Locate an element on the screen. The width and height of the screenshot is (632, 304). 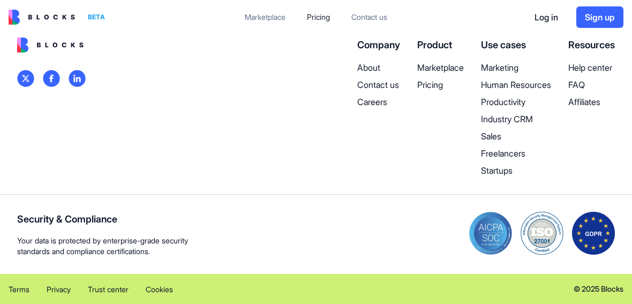
a: Startups is located at coordinates (516, 170).